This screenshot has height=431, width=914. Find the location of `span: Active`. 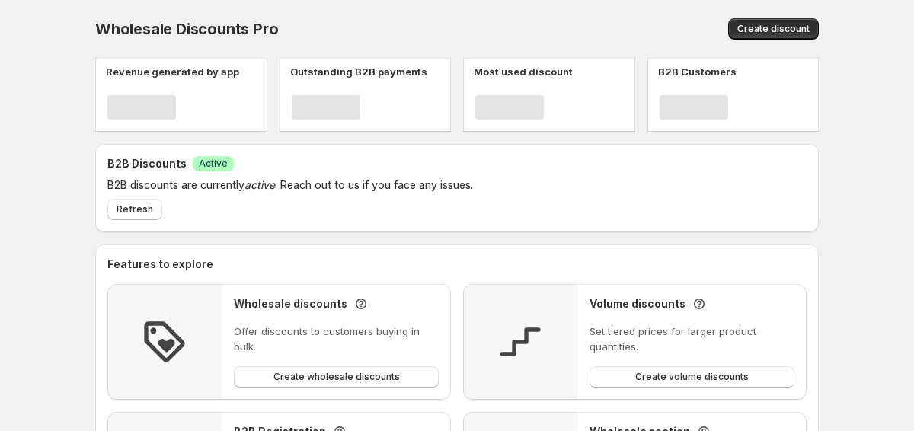

span: Active is located at coordinates (213, 164).